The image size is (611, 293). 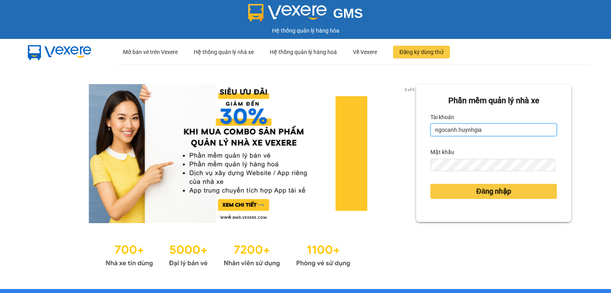 I want to click on li: slide item 2, so click(x=228, y=216).